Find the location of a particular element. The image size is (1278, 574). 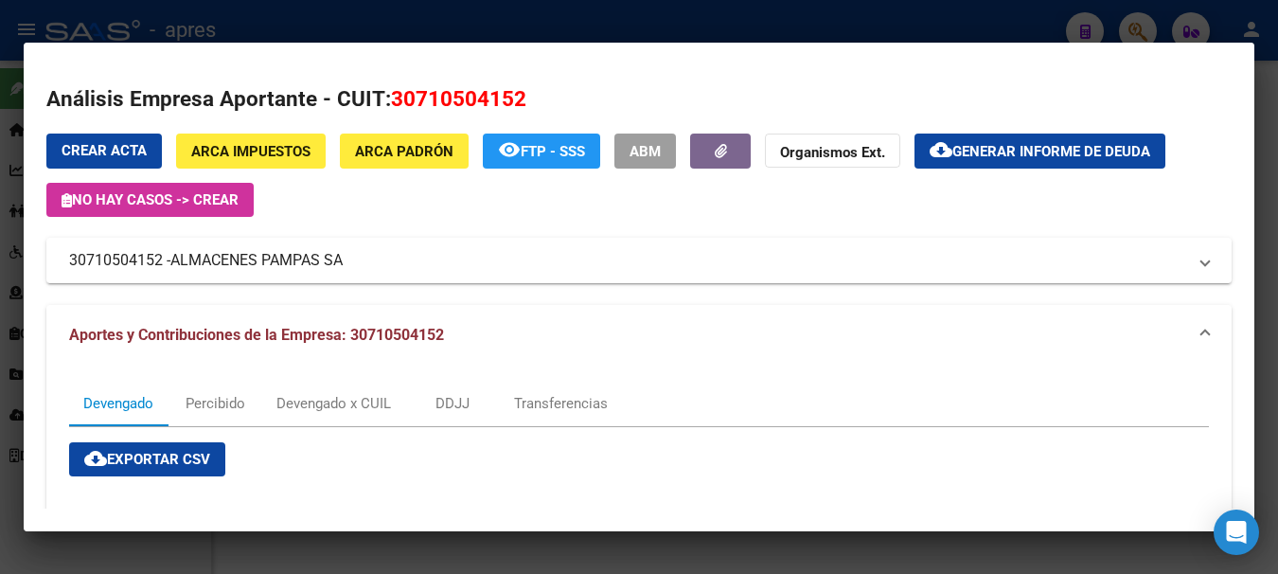

div: DDJJ is located at coordinates (452, 403).